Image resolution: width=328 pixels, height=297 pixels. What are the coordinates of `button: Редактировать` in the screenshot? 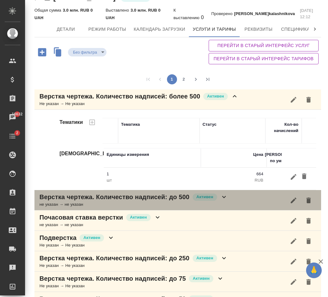 It's located at (293, 176).